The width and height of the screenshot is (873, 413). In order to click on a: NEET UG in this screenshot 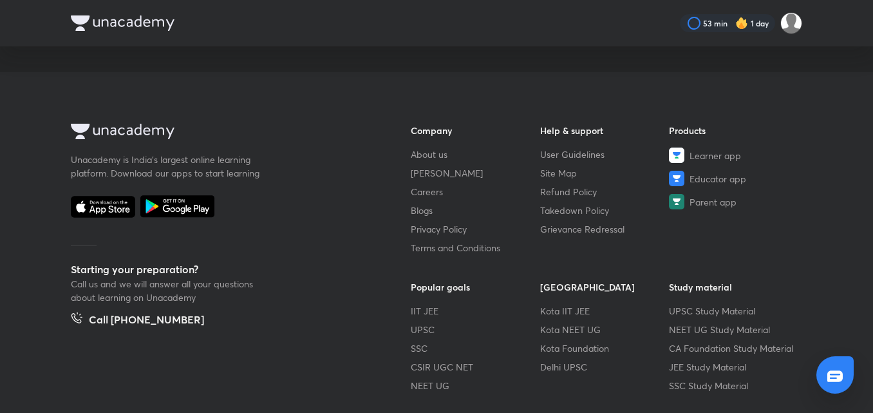, I will do `click(475, 385)`.